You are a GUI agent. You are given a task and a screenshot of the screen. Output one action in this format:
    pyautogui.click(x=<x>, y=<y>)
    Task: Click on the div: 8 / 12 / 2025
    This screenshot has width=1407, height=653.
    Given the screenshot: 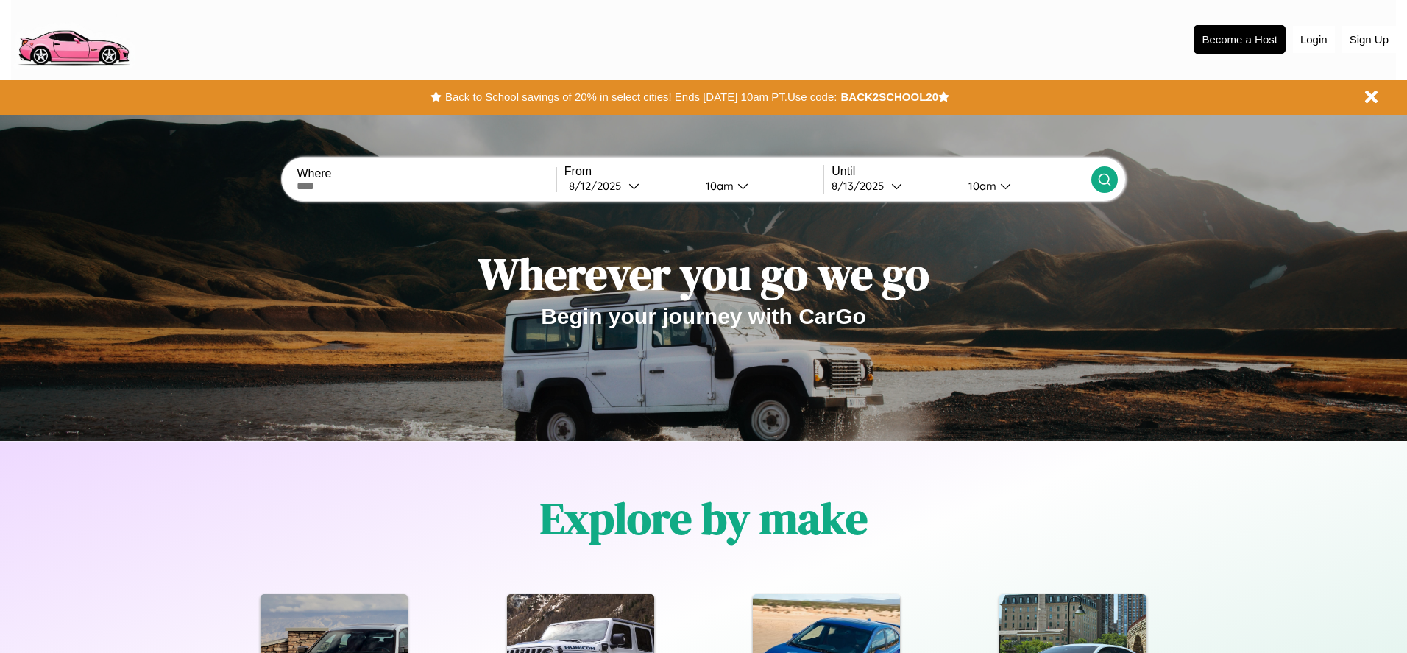 What is the action you would take?
    pyautogui.click(x=598, y=185)
    